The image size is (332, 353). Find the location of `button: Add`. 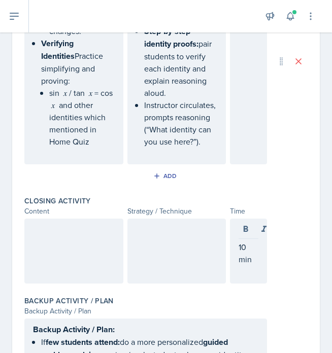

button: Add is located at coordinates (166, 176).